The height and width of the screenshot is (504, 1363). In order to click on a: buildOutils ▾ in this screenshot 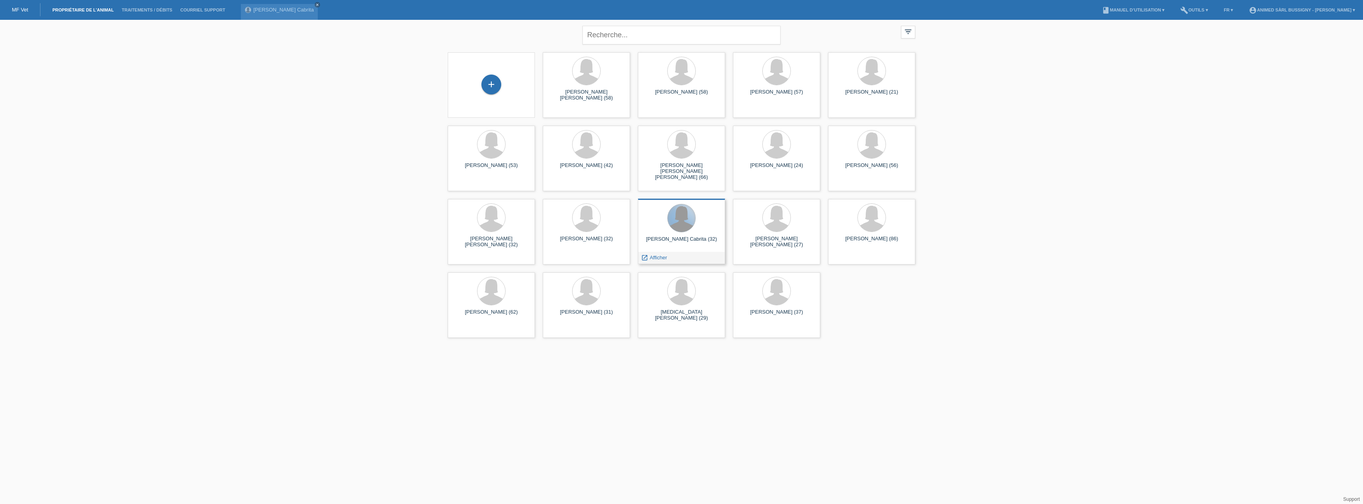, I will do `click(1194, 10)`.